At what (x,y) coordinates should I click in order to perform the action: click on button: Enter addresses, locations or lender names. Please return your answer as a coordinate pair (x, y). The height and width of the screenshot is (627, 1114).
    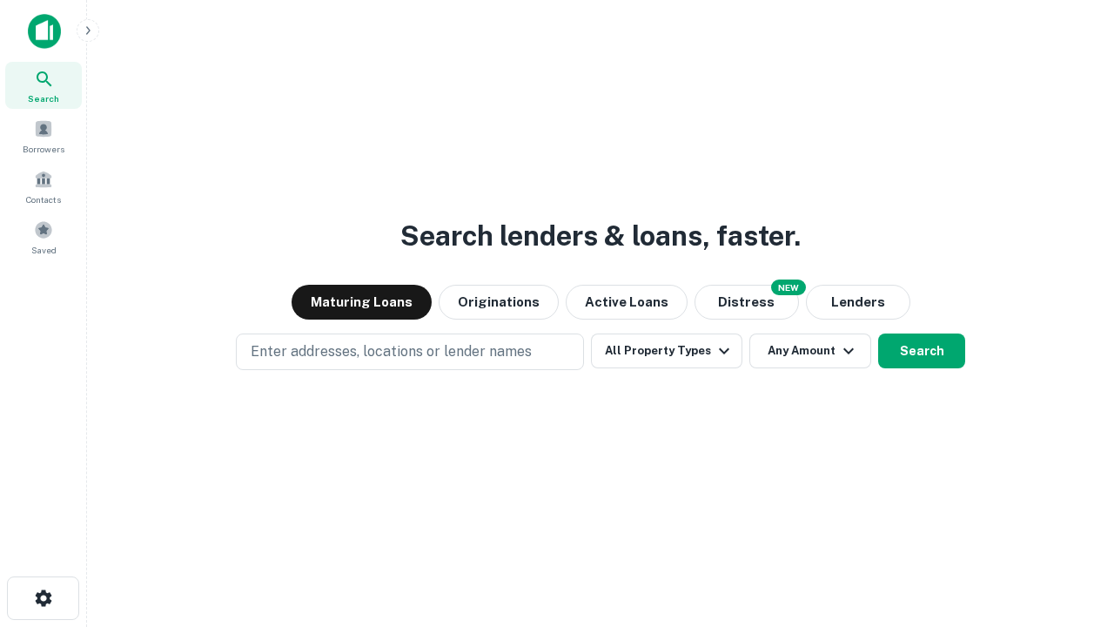
    Looking at the image, I should click on (410, 352).